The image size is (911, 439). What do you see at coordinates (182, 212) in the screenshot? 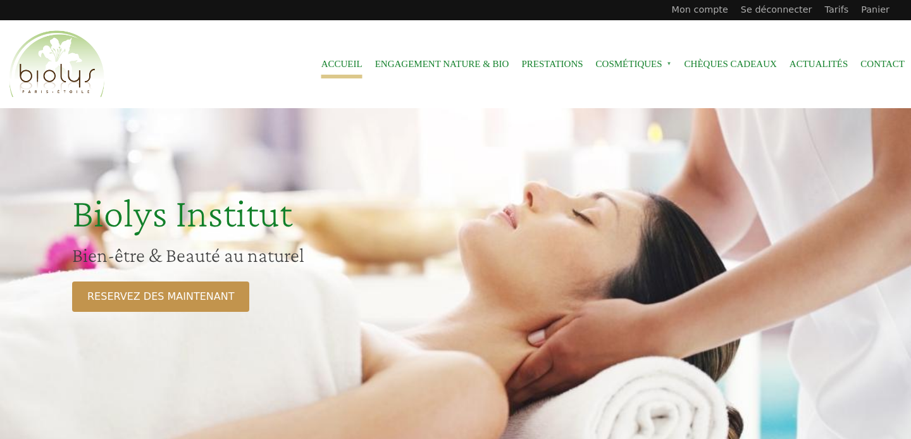
I see `span: Biolys Institut` at bounding box center [182, 212].